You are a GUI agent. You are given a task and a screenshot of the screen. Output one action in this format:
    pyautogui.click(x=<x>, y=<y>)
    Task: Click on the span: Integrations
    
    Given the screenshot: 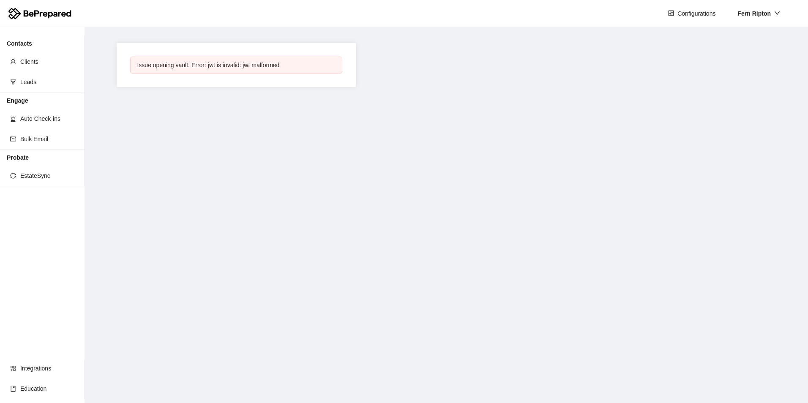 What is the action you would take?
    pyautogui.click(x=49, y=369)
    